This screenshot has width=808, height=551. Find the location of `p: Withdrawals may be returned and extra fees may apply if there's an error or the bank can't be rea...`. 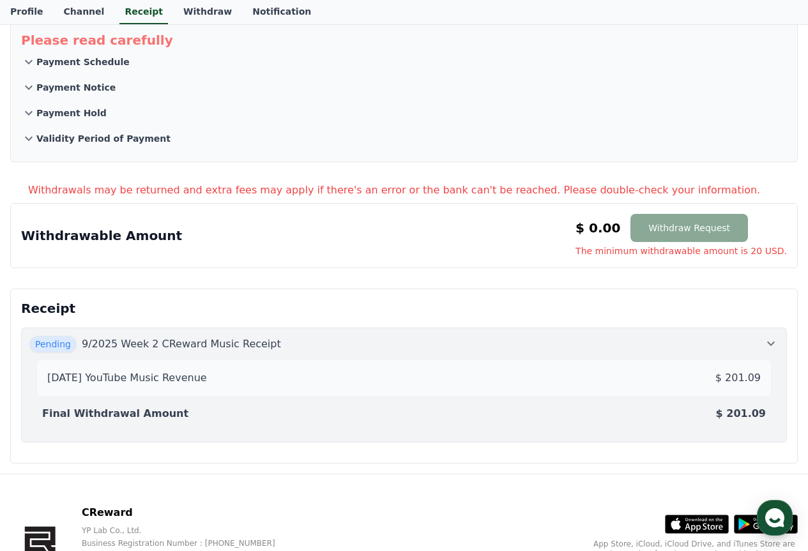

p: Withdrawals may be returned and extra fees may apply if there's an error or the bank can't be rea... is located at coordinates (413, 190).